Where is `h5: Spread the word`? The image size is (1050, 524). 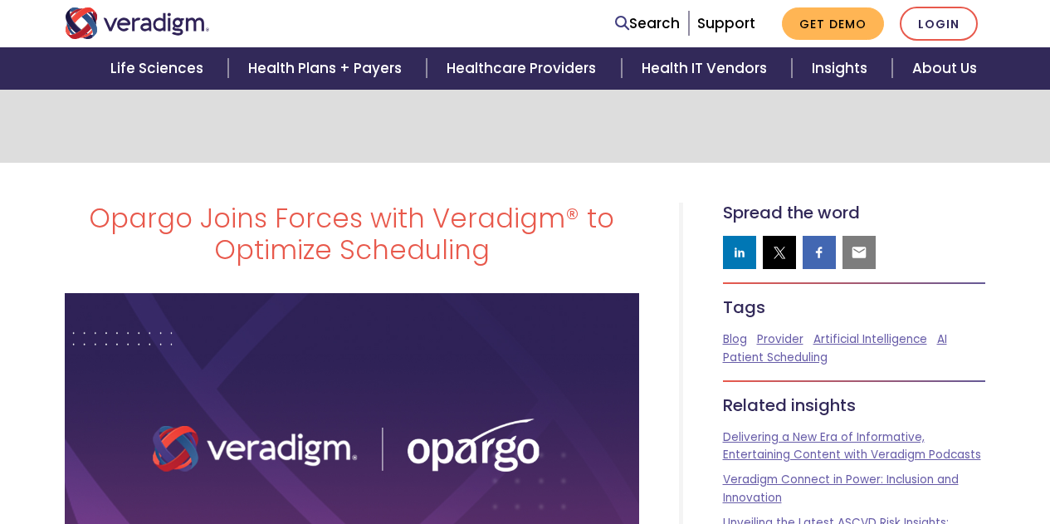
h5: Spread the word is located at coordinates (854, 213).